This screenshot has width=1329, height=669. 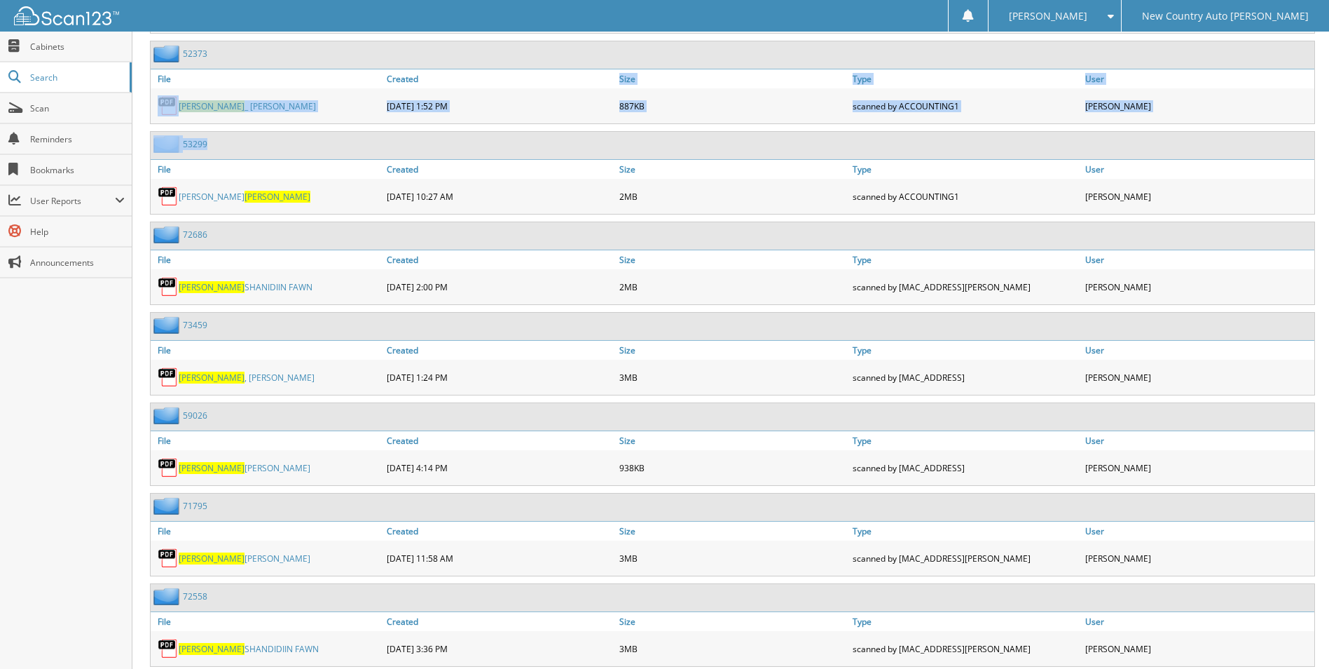 I want to click on div: 938KB, so click(x=732, y=467).